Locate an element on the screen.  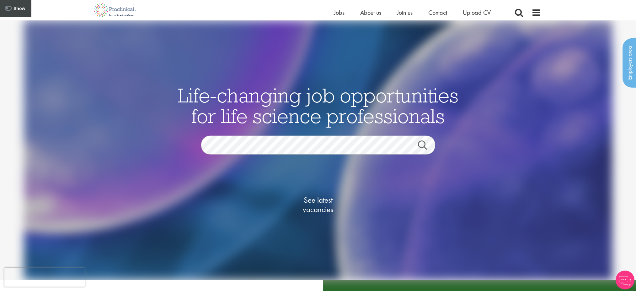
a: See latestvacancies is located at coordinates (318, 205).